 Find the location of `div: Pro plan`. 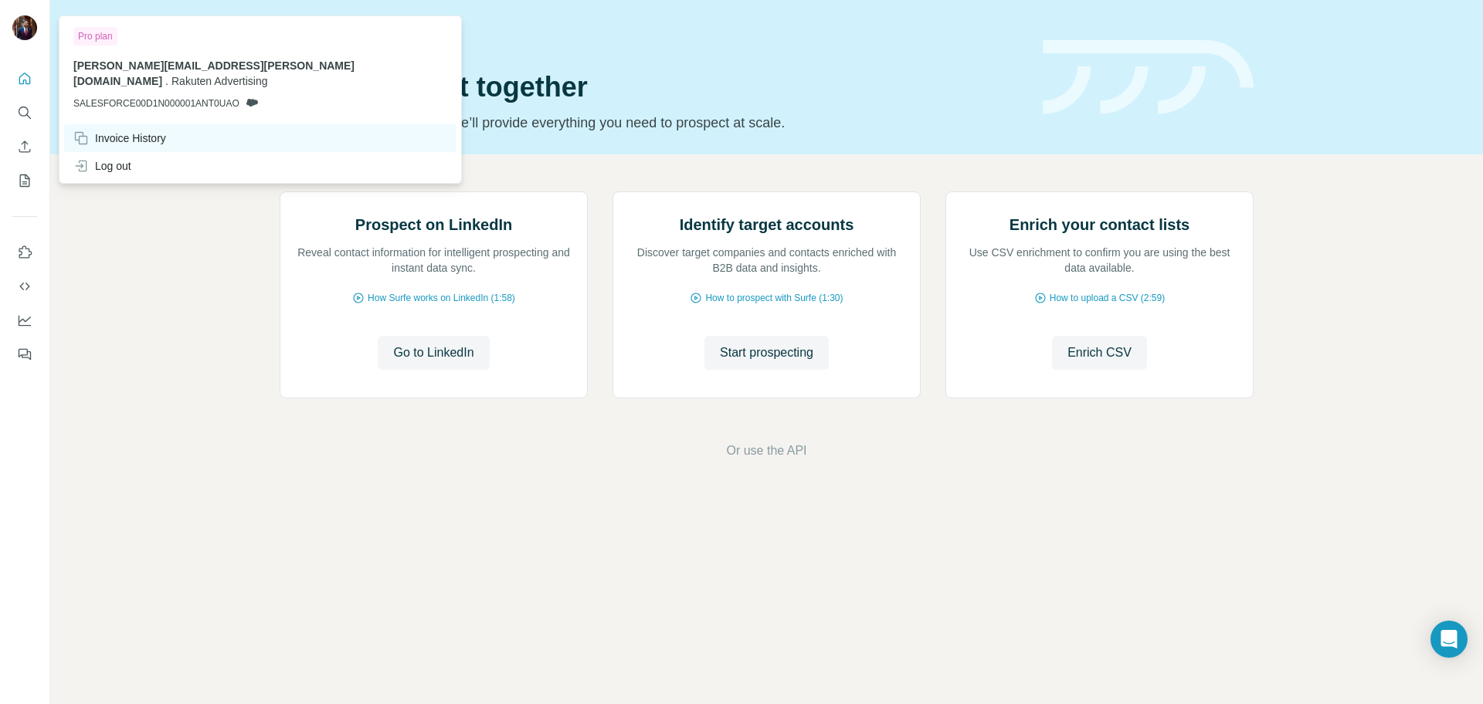

div: Pro plan is located at coordinates (95, 36).